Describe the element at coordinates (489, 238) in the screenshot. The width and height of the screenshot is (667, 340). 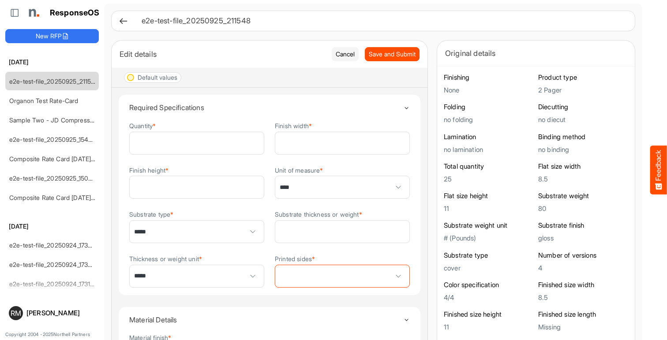
I see `h5: # (Pounds)` at that location.